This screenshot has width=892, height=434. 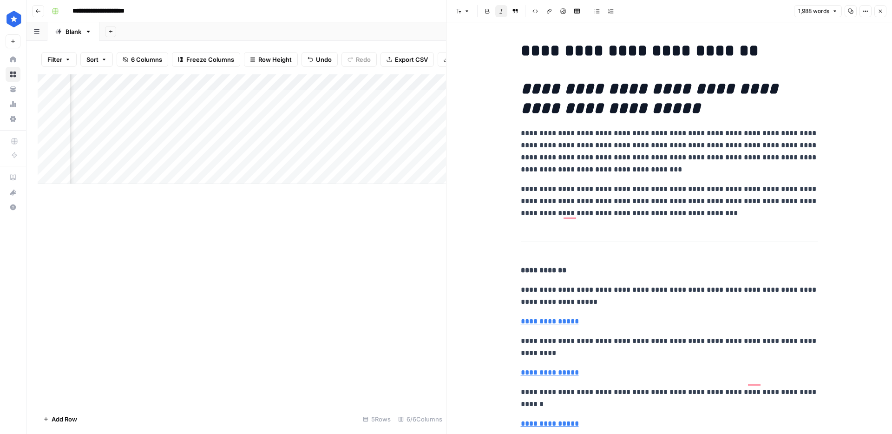 What do you see at coordinates (55, 59) in the screenshot?
I see `span: Filter` at bounding box center [55, 59].